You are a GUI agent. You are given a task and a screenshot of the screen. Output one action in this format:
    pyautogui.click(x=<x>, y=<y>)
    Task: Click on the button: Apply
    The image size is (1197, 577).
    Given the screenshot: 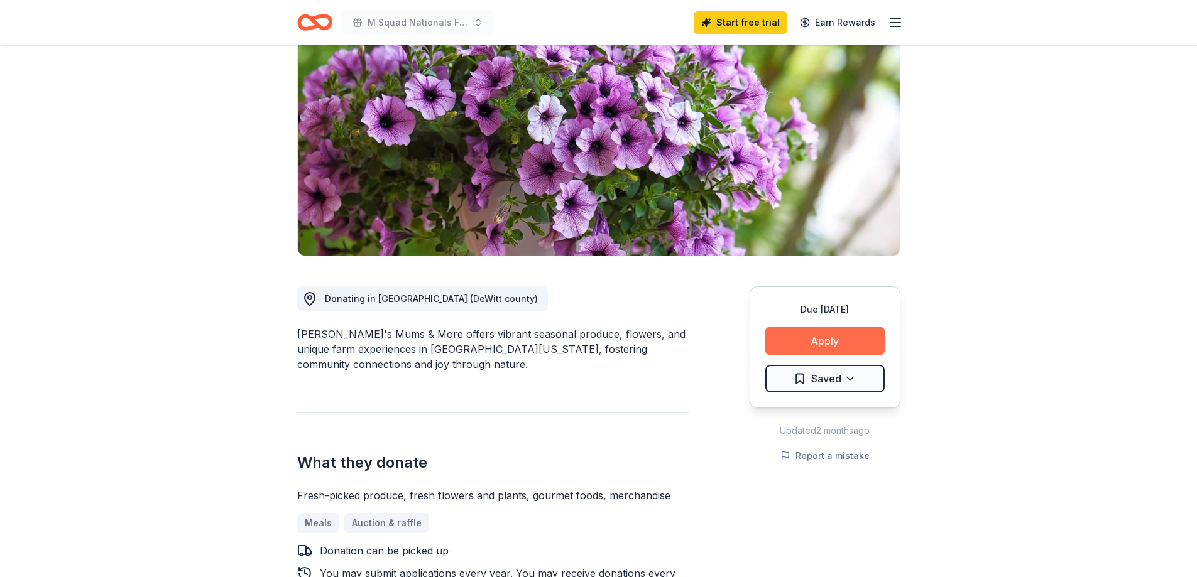 What is the action you would take?
    pyautogui.click(x=825, y=341)
    